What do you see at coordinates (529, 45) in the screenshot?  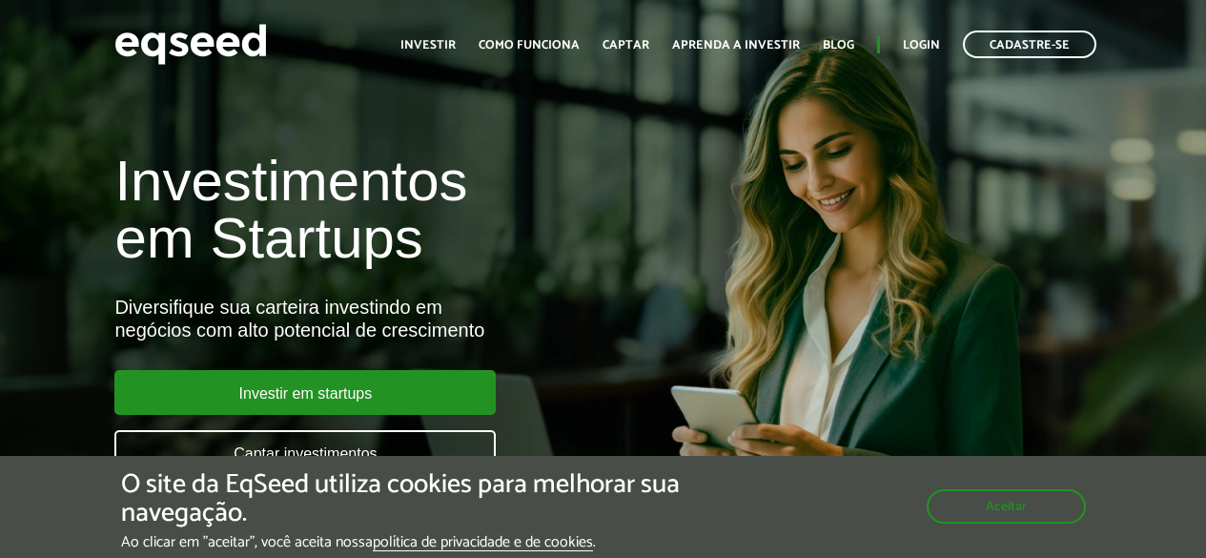 I see `a: Como funciona` at bounding box center [529, 45].